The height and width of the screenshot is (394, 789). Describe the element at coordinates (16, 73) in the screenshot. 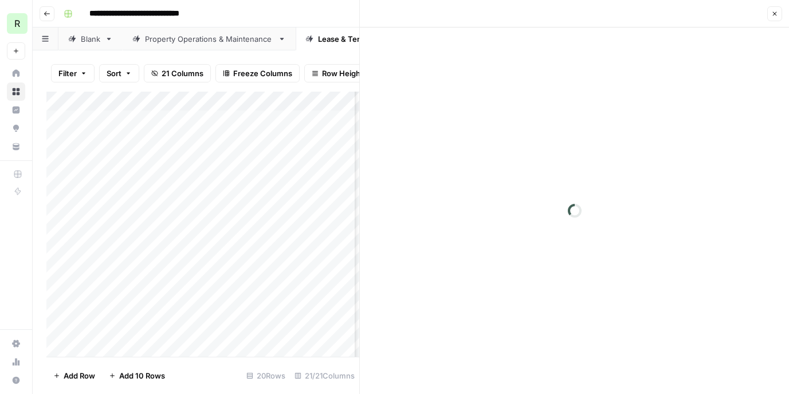

I see `a: Home` at that location.